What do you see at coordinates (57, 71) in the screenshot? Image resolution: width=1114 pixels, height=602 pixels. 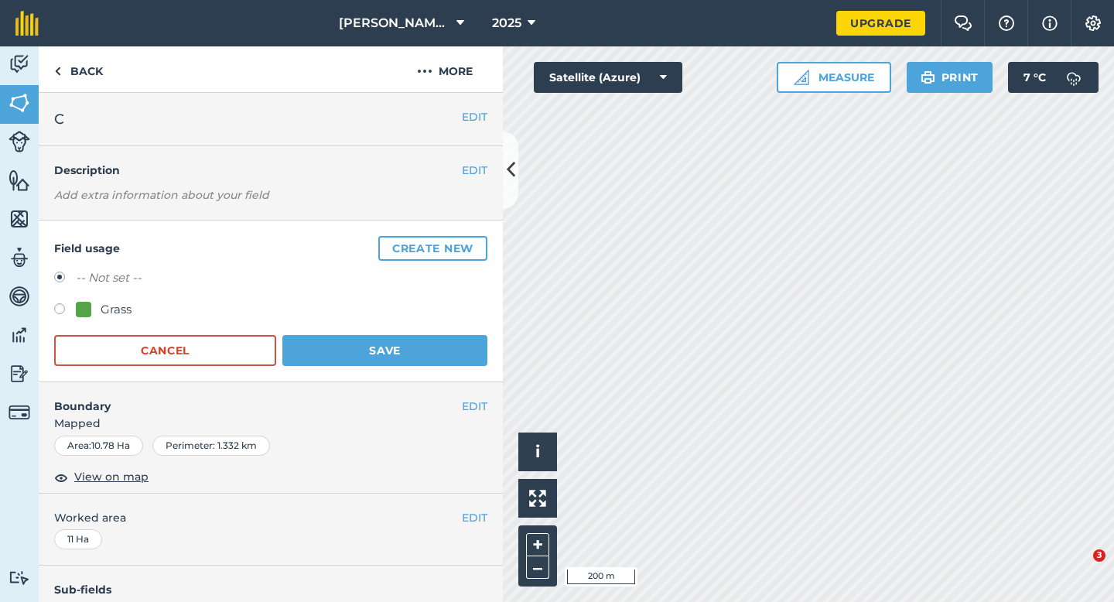 I see `img: svg+xml;base64,PHN2ZyB4bWxucz0iaHR0cDovL3d3dy53My5vcmcvMjAwMC9zdmciIHdpZHRoPSI5IiBoZWlnaHQ9IjI0Ii...` at bounding box center [57, 71].